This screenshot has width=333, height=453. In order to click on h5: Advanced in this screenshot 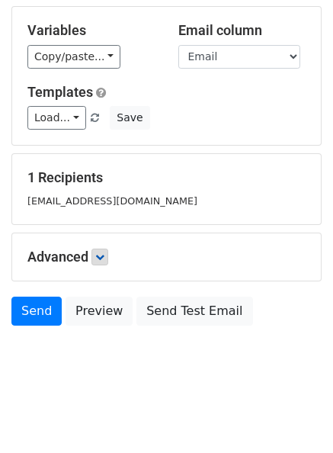, I will do `click(166, 257)`.